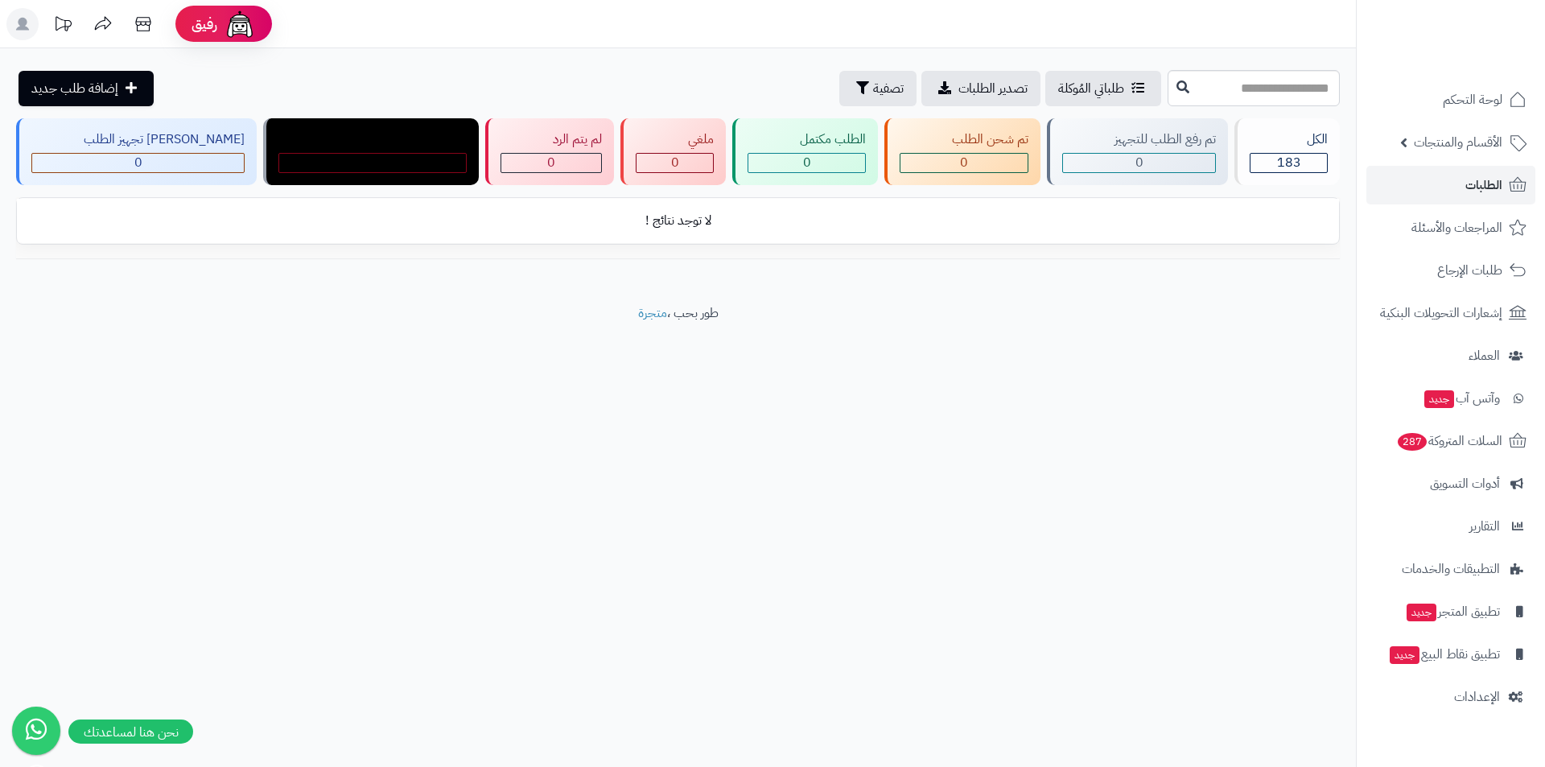  I want to click on span: إضافة طلب جديد, so click(75, 89).